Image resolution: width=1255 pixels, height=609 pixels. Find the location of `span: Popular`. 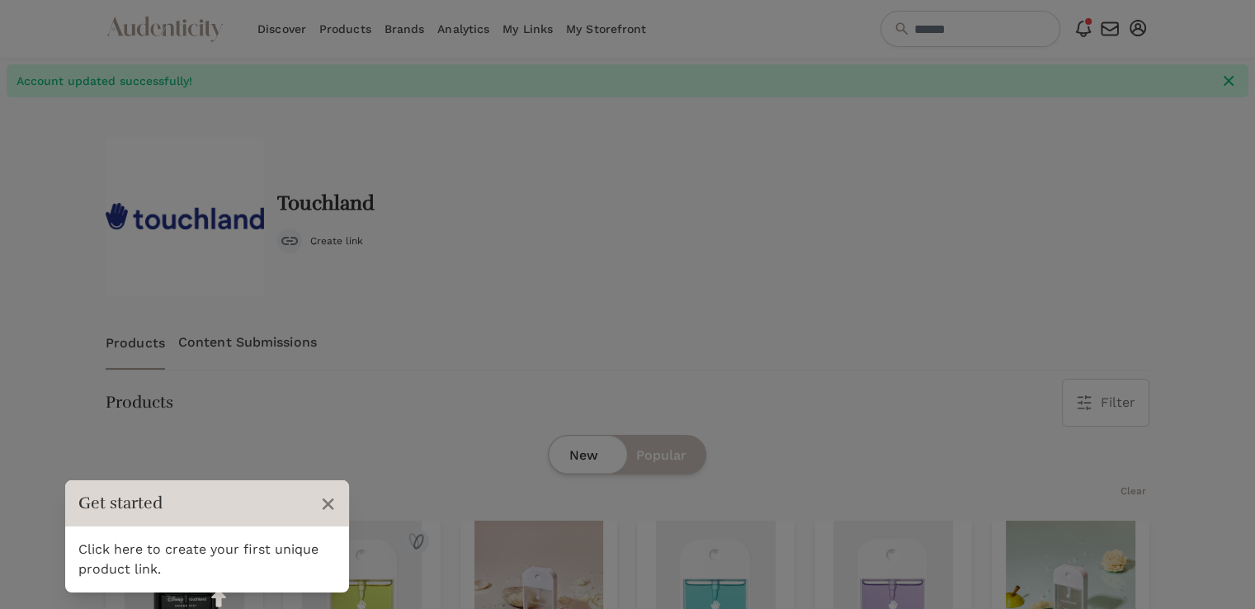

span: Popular is located at coordinates (660, 455).